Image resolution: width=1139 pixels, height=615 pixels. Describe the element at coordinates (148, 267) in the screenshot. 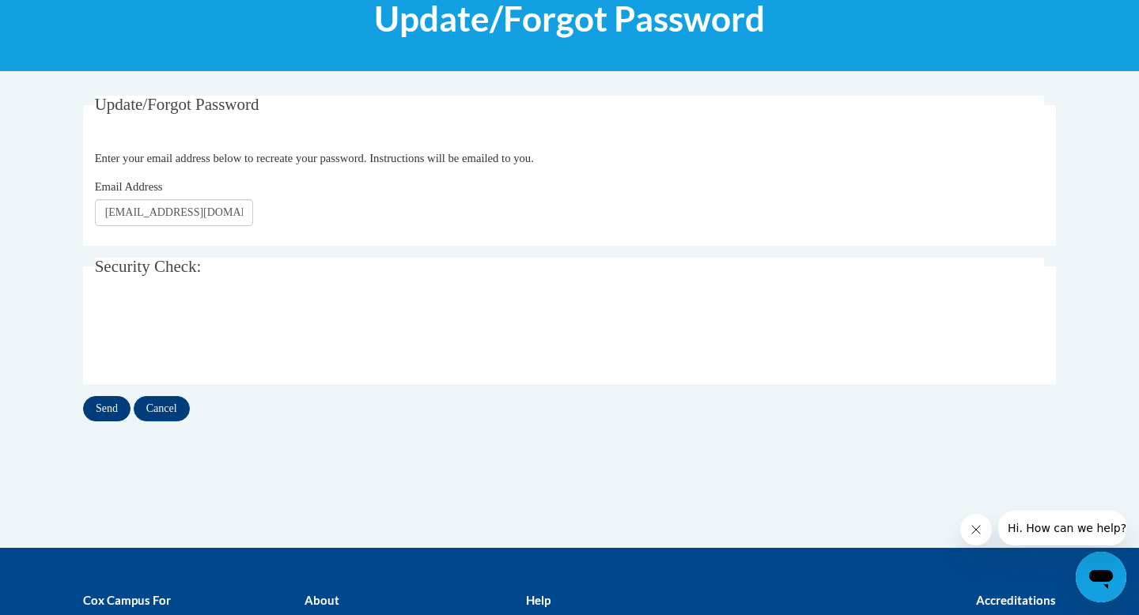

I see `span: Security Check:` at that location.